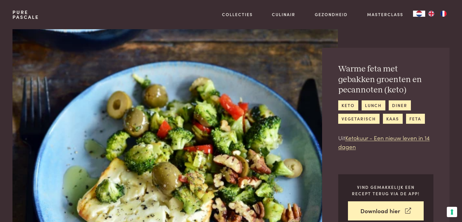  What do you see at coordinates (26, 15) in the screenshot?
I see `a: PurePascale` at bounding box center [26, 15].